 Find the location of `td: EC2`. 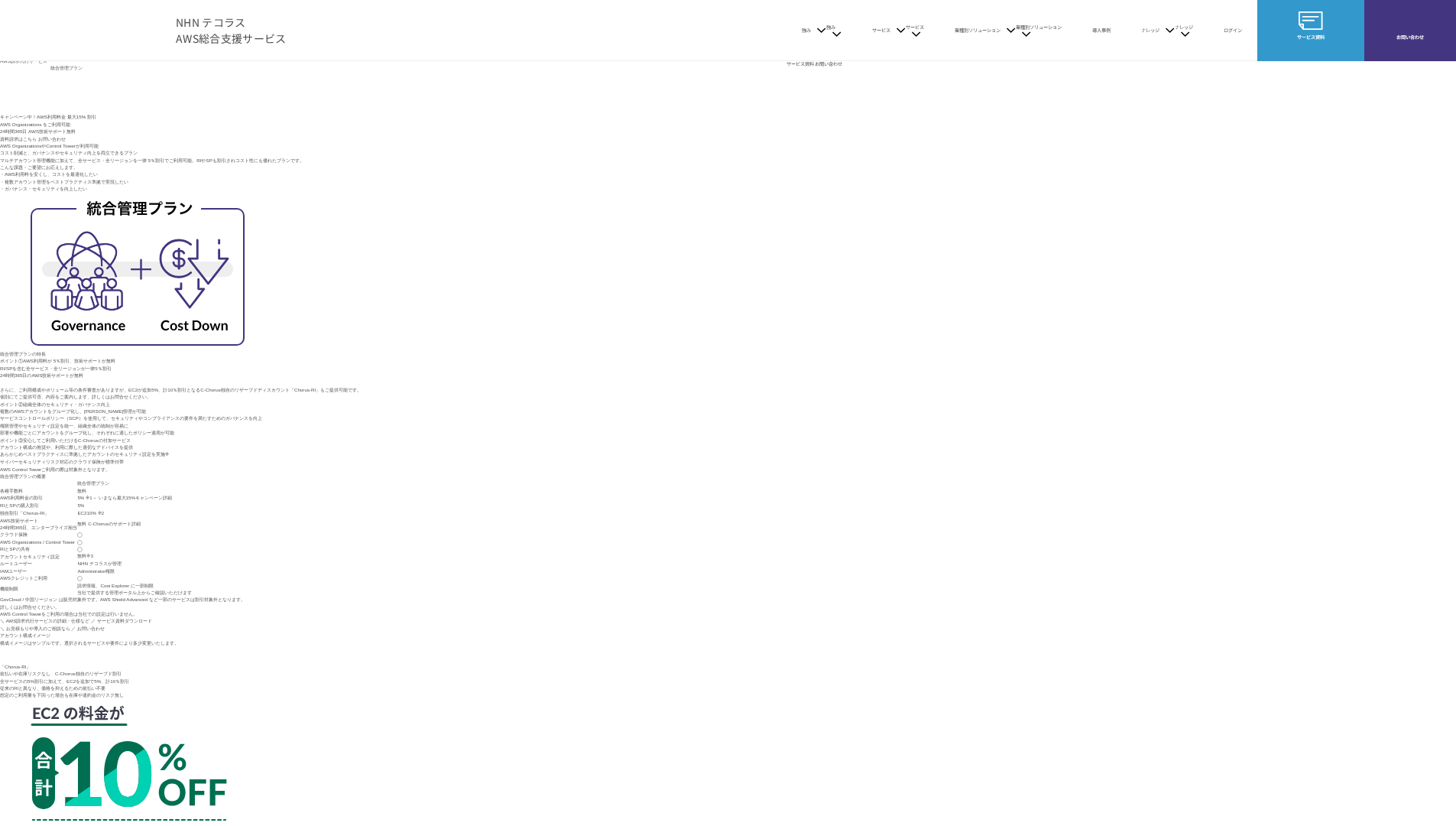

td: EC2 is located at coordinates (134, 513).